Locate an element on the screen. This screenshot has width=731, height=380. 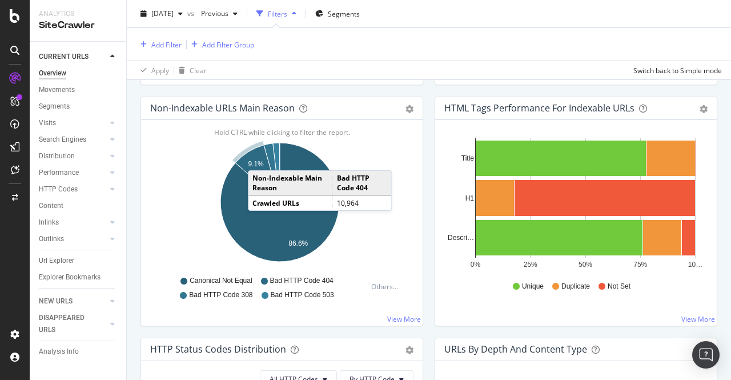
span: Unique is located at coordinates (533, 286).